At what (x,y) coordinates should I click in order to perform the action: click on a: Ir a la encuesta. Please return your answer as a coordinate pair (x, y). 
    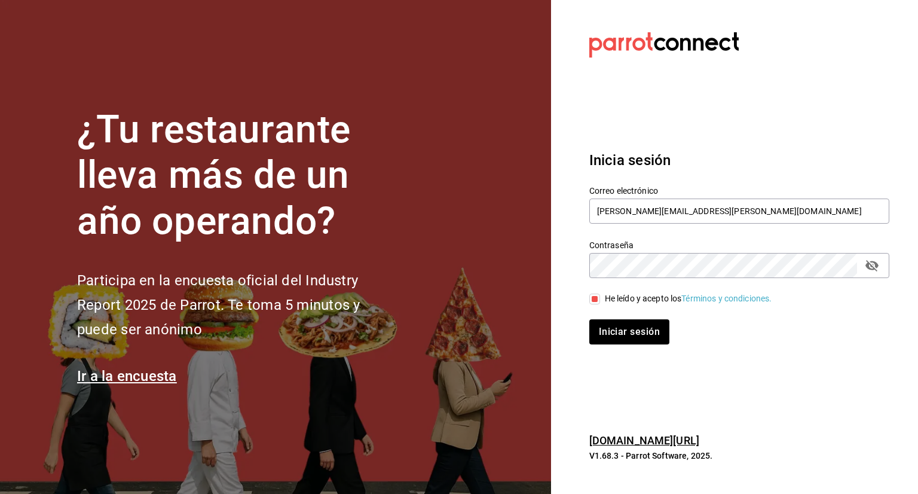
    Looking at the image, I should click on (127, 376).